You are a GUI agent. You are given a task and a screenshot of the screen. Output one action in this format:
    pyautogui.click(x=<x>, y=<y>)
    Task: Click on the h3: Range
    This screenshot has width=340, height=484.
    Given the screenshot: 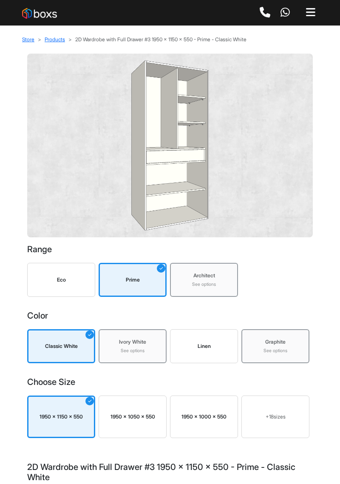 What is the action you would take?
    pyautogui.click(x=170, y=249)
    